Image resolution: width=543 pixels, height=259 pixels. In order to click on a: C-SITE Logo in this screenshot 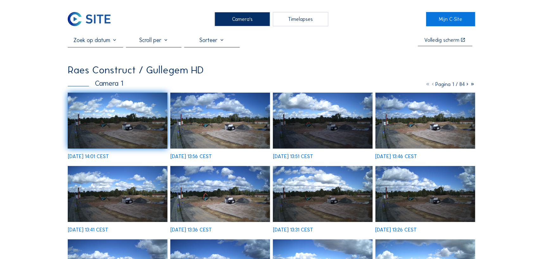, I will do `click(92, 19)`.